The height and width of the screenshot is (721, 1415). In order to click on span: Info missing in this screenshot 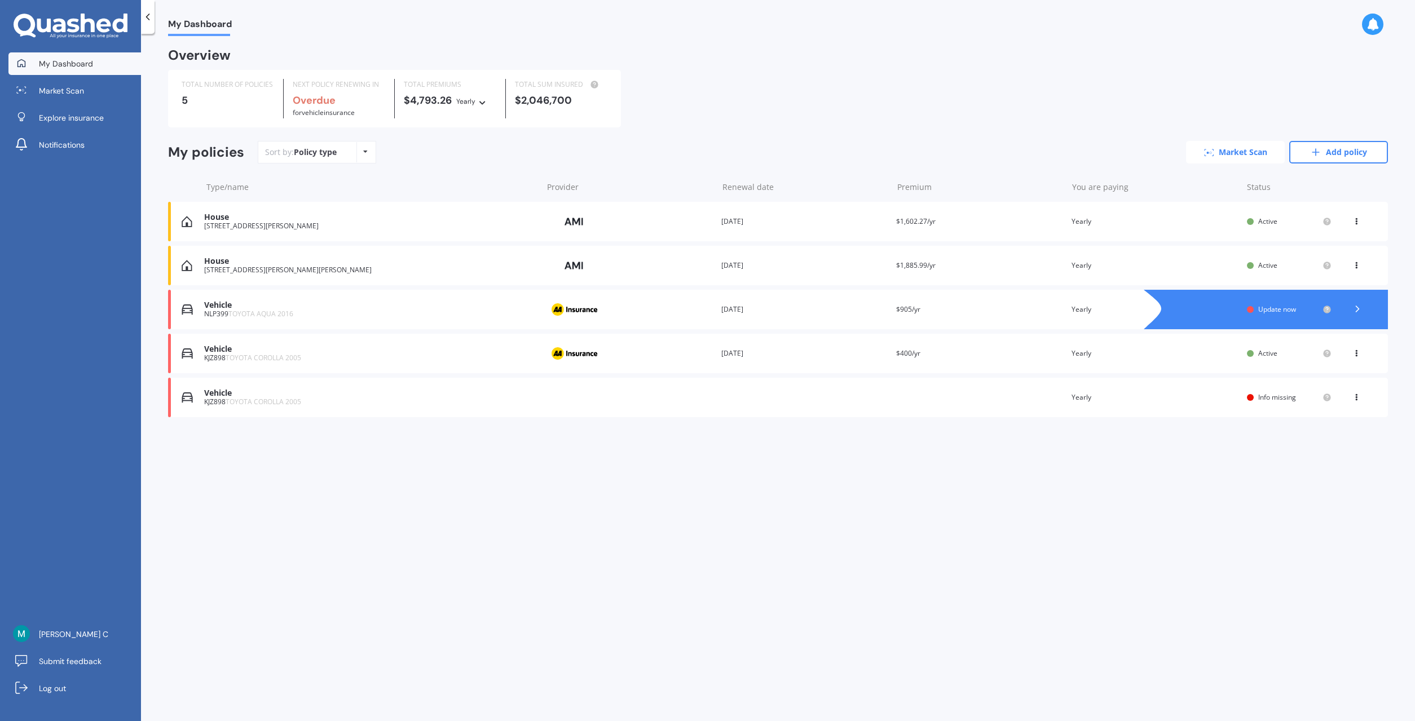, I will do `click(1276, 397)`.